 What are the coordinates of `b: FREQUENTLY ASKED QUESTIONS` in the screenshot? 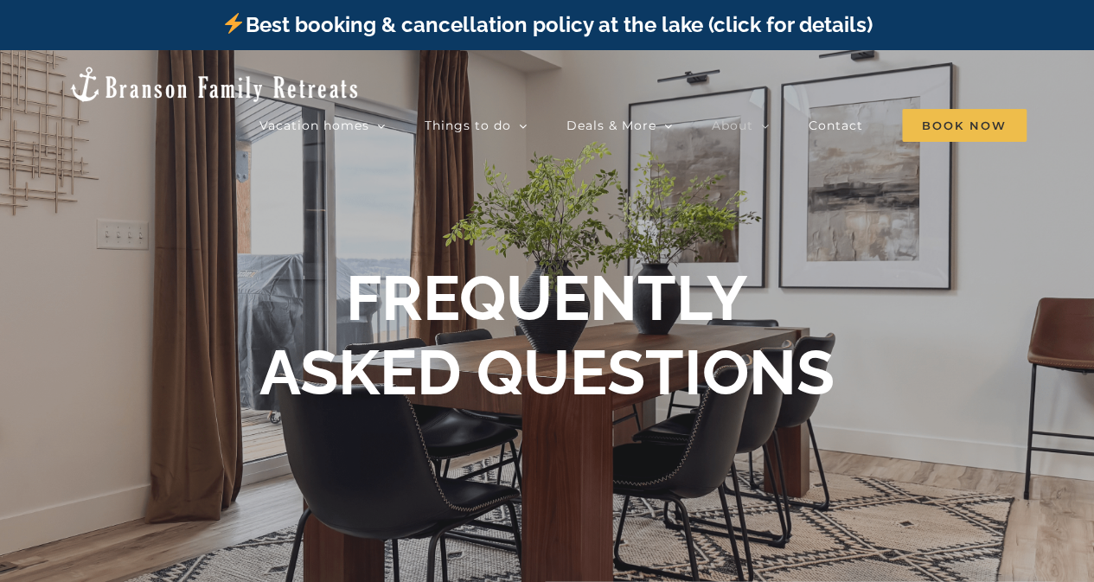 It's located at (547, 335).